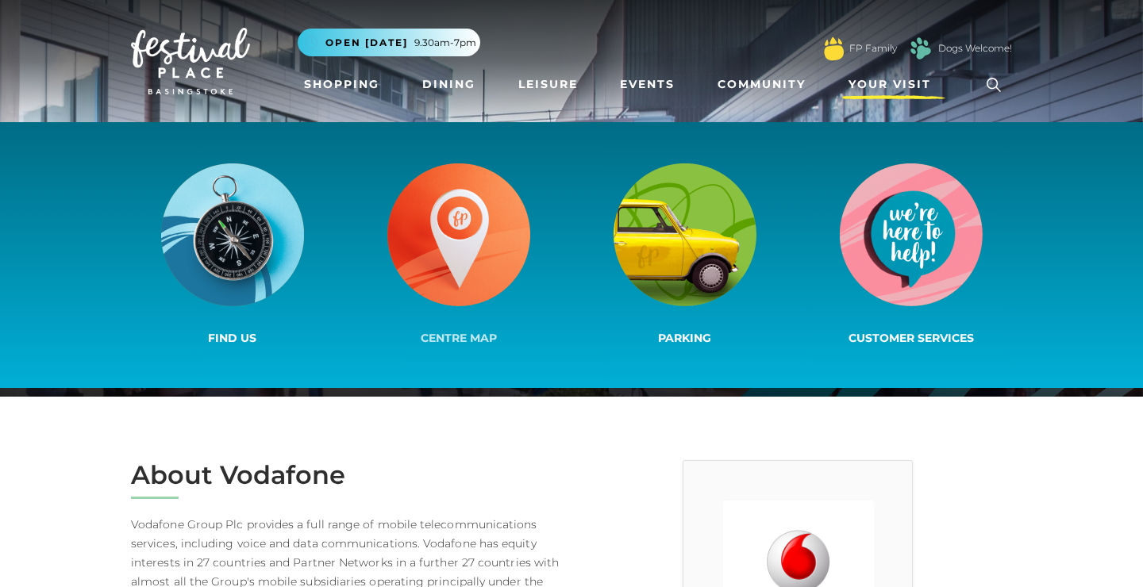 Image resolution: width=1143 pixels, height=587 pixels. What do you see at coordinates (445, 43) in the screenshot?
I see `span: 9.30am-7pm` at bounding box center [445, 43].